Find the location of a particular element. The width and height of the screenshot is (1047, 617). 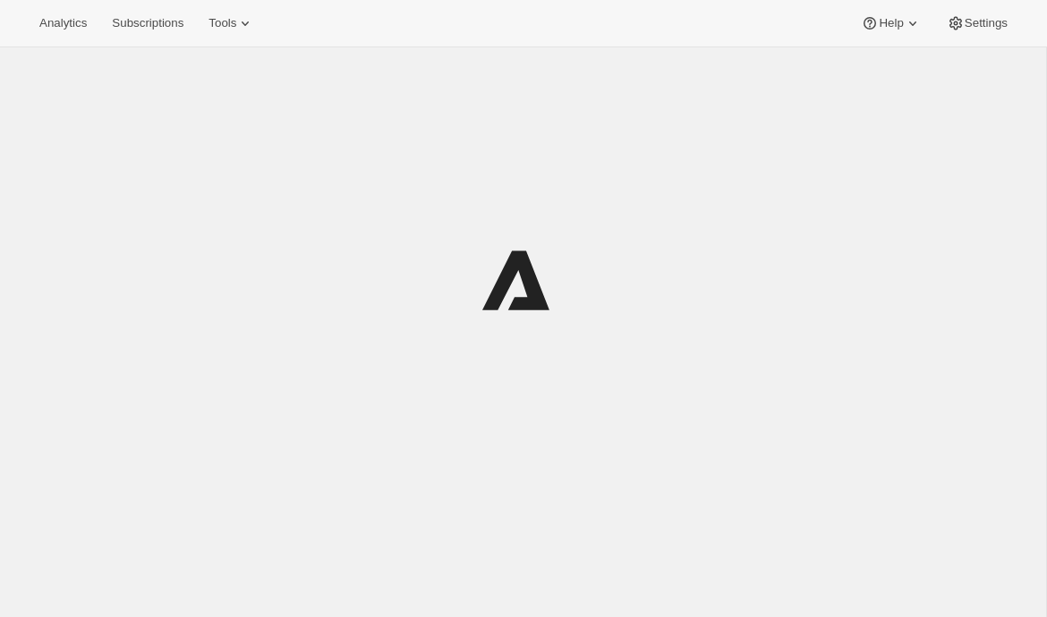

span: Subscriptions is located at coordinates (148, 23).